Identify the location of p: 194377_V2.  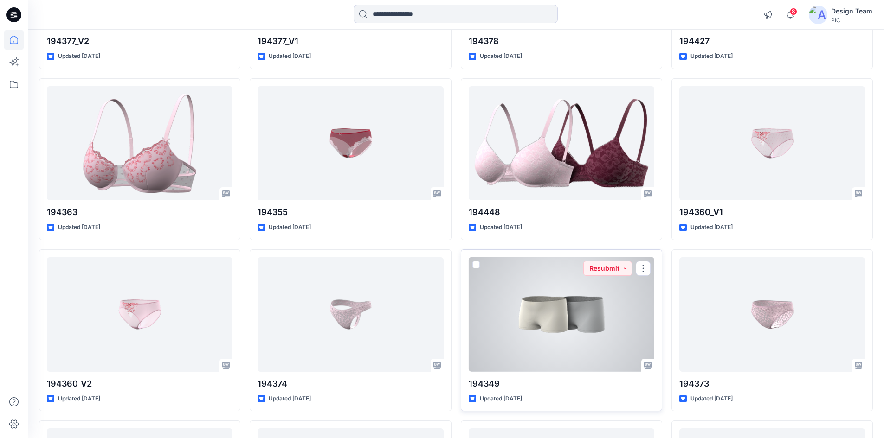
(140, 41).